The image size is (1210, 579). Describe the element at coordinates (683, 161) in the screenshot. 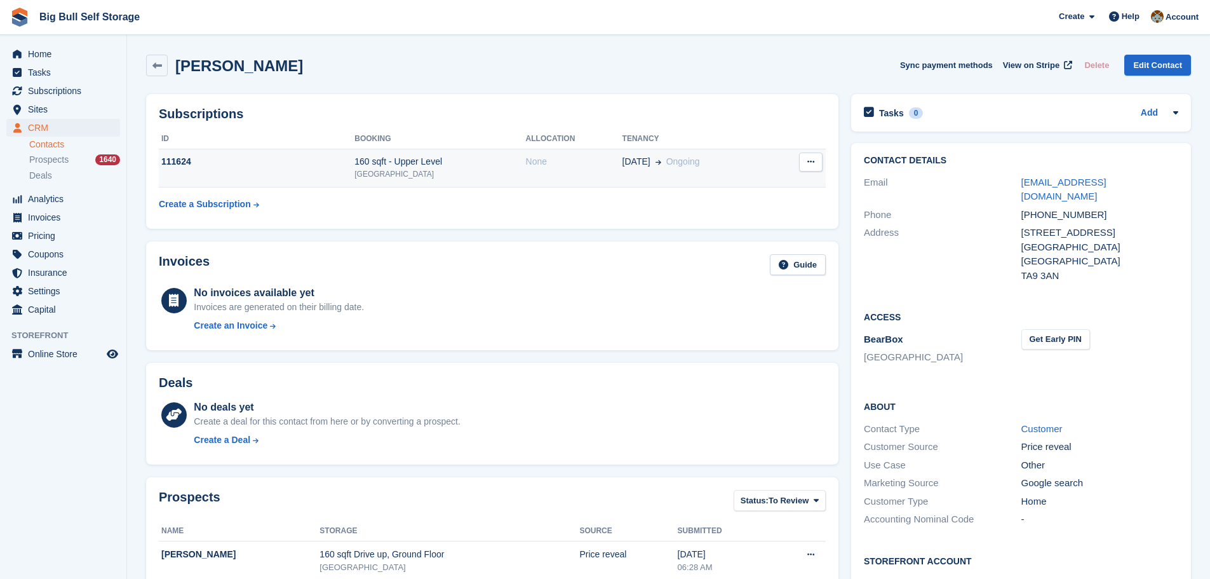

I see `span: Ongoing` at that location.